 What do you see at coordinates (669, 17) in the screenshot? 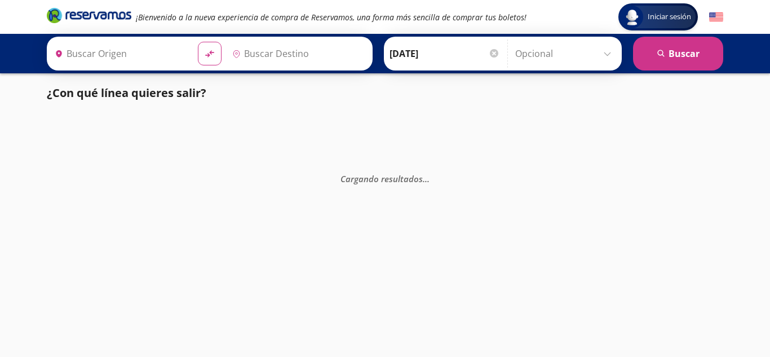
I see `span: Iniciar sesión` at bounding box center [669, 17].